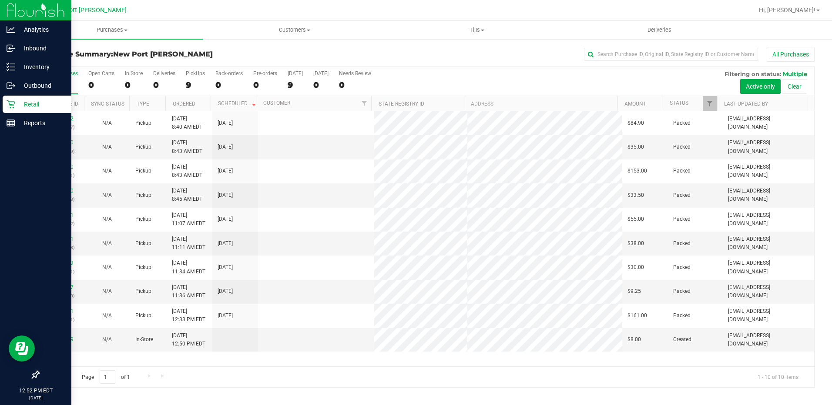 This screenshot has height=405, width=832. Describe the element at coordinates (671, 54) in the screenshot. I see `input: Search Purchase ID, Original ID, State Registry ID or Customer Name...` at that location.